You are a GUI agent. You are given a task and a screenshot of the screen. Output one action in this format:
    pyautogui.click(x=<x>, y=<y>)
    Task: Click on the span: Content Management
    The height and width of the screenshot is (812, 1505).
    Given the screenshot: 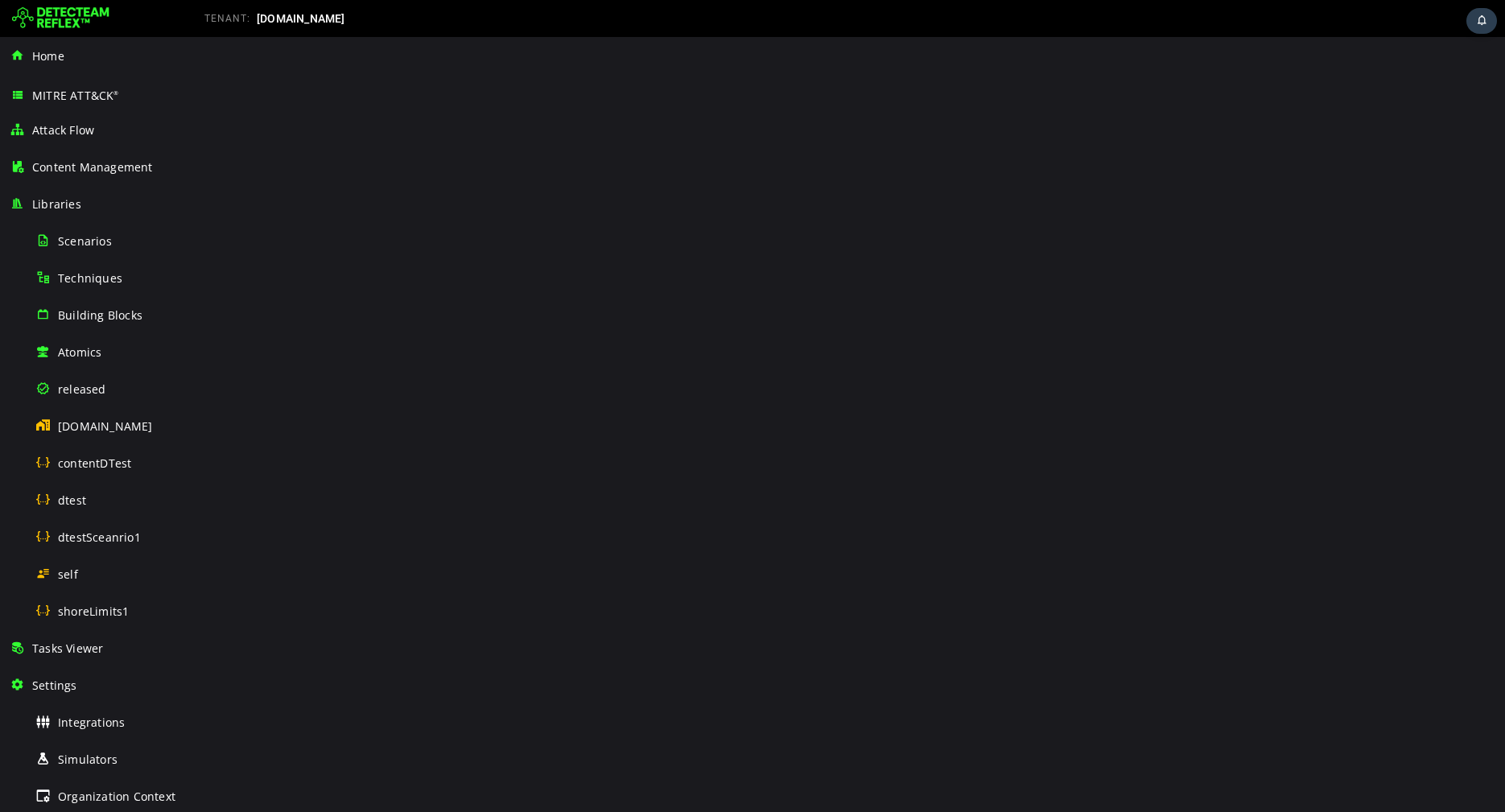 What is the action you would take?
    pyautogui.click(x=93, y=167)
    